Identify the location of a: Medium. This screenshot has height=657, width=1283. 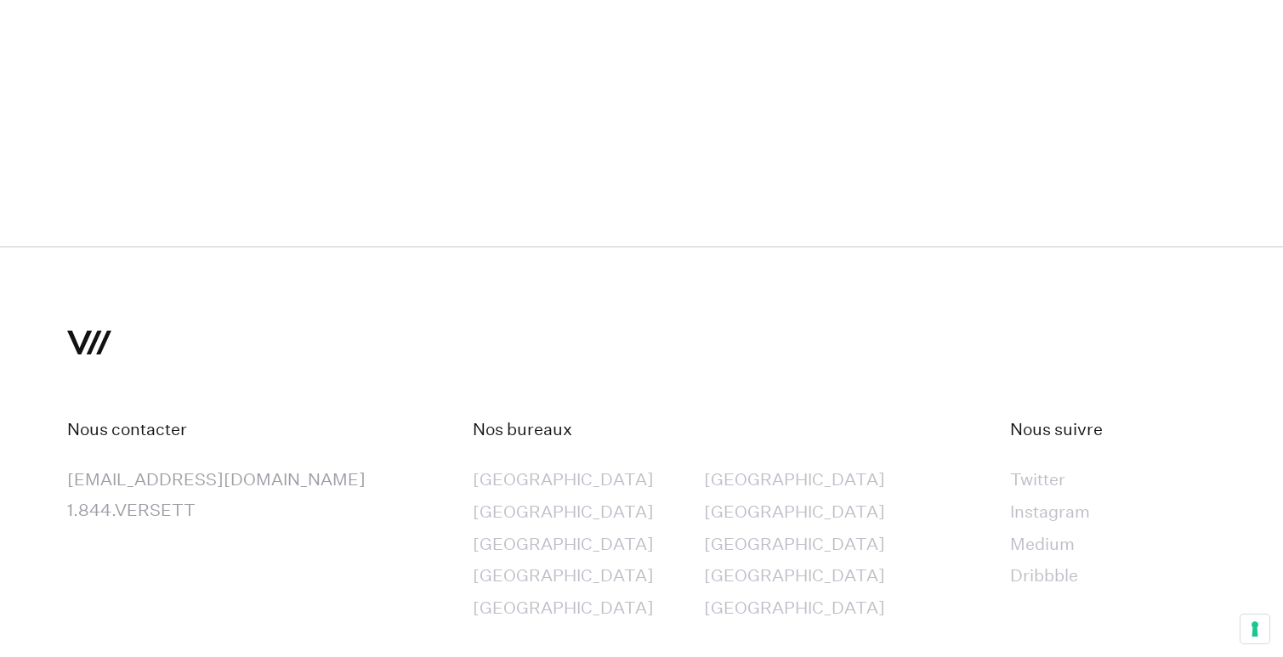
(1050, 546).